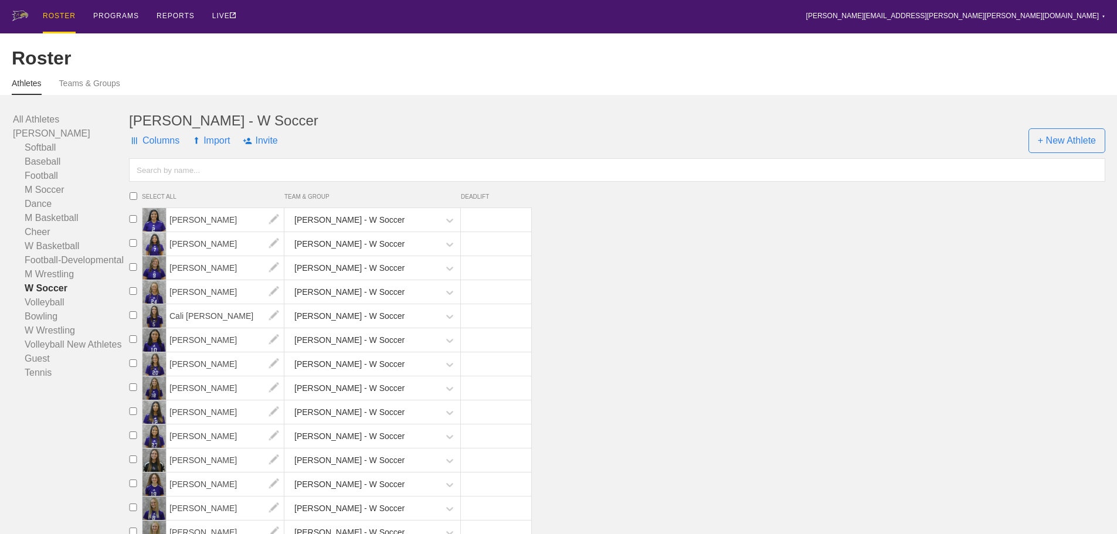  I want to click on a: Tennis, so click(71, 373).